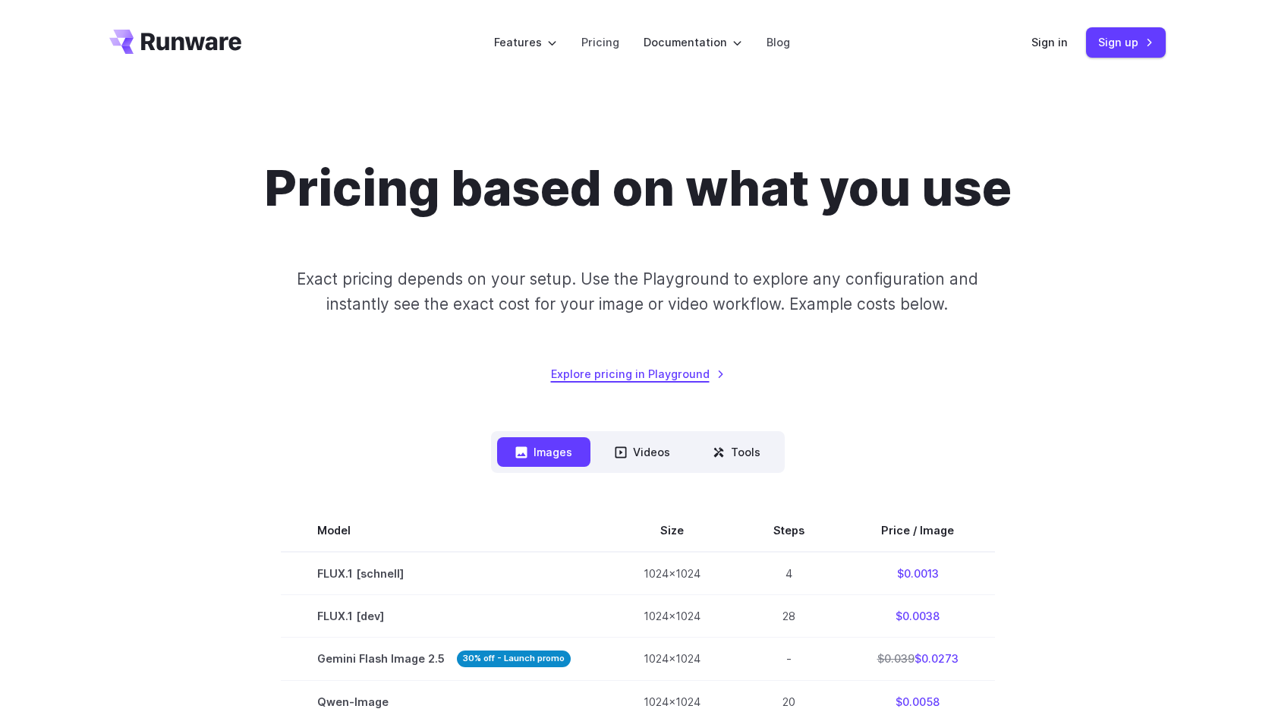 The width and height of the screenshot is (1275, 712). I want to click on td: FLUX.1 [dev], so click(444, 616).